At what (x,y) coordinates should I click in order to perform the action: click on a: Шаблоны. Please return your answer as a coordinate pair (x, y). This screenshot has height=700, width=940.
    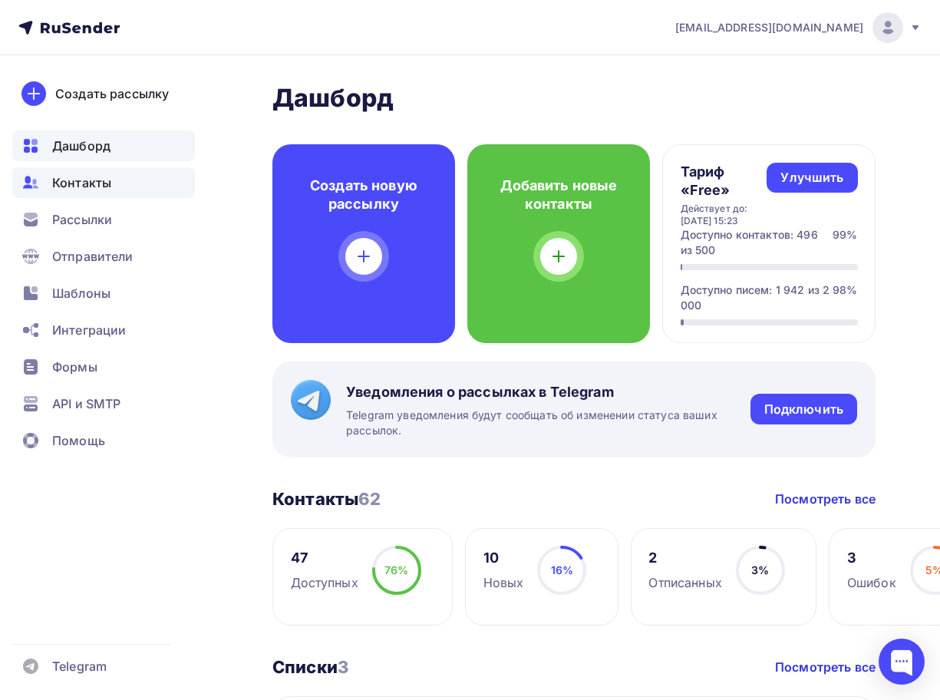
    Looking at the image, I should click on (104, 293).